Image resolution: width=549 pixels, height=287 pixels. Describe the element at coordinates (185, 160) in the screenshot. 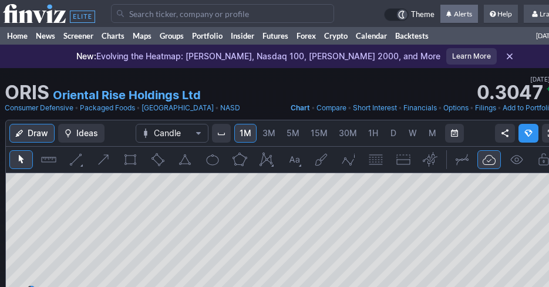

I see `button: Triangle` at that location.